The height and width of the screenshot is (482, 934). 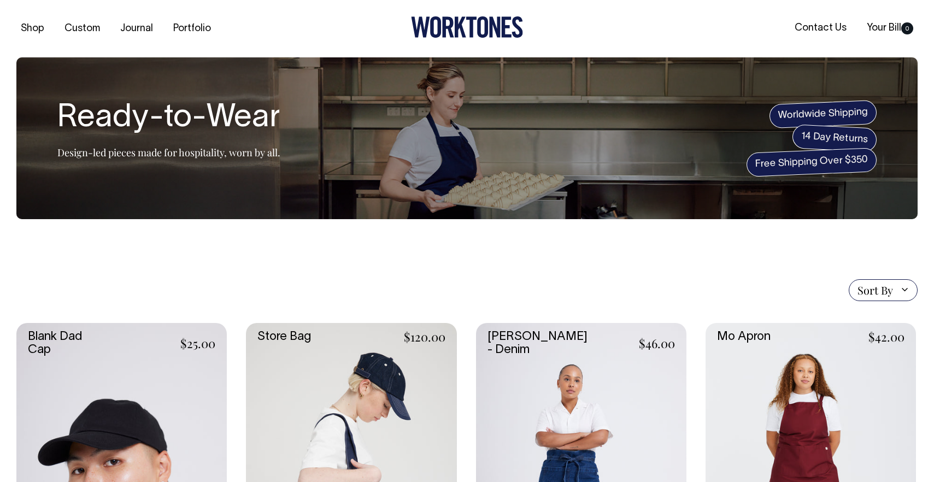 What do you see at coordinates (192, 28) in the screenshot?
I see `a: Portfolio` at bounding box center [192, 28].